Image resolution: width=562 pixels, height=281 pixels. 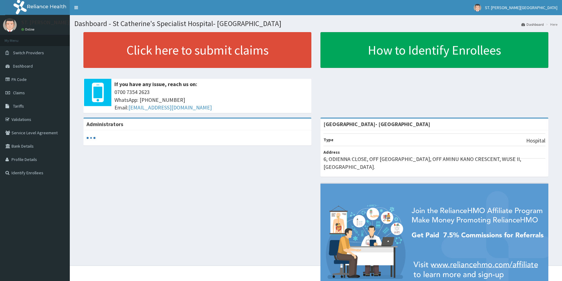 I want to click on a: Click here to submit claims, so click(x=197, y=50).